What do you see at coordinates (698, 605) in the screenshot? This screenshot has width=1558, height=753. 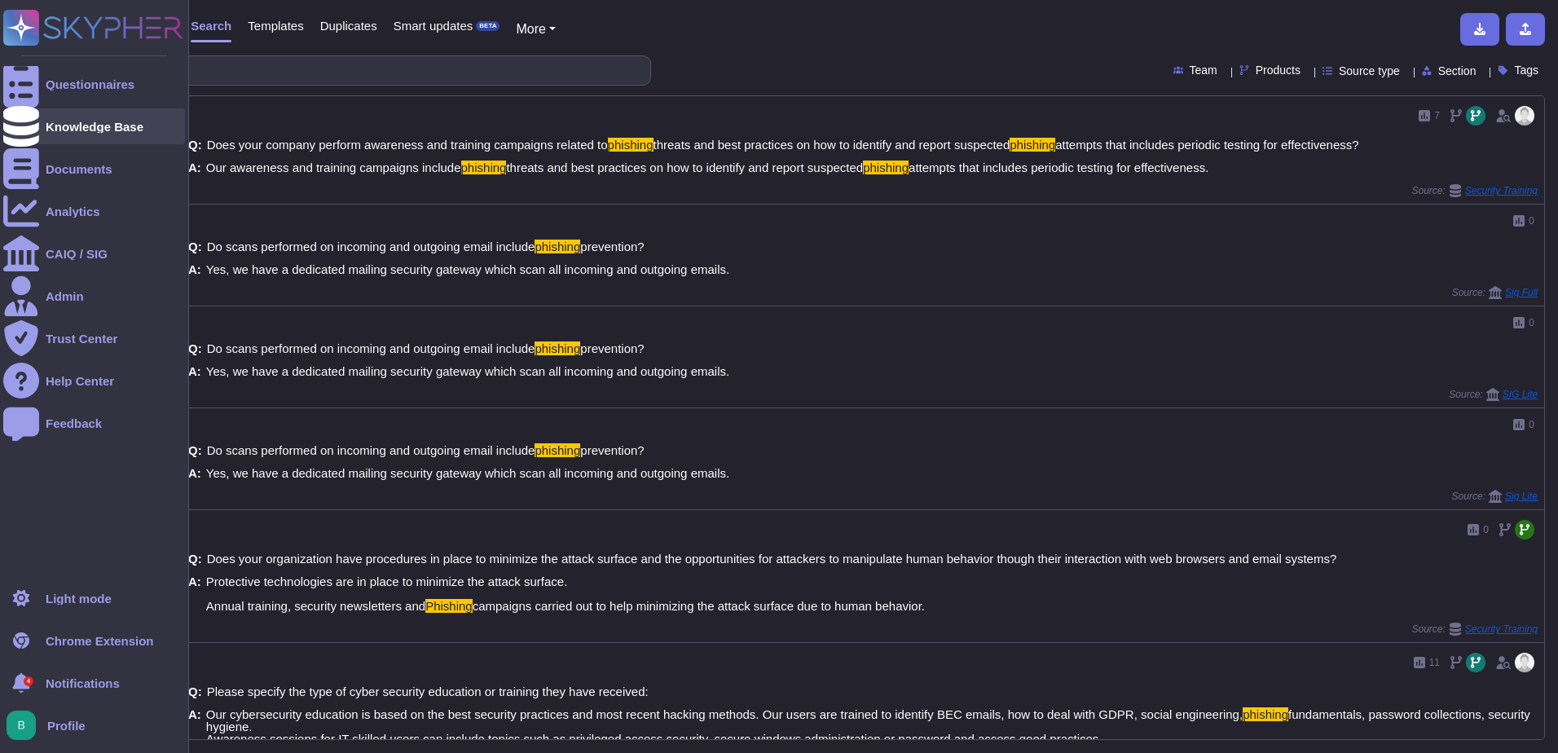 I see `span: campaigns carried out to help minimizing the attack surface due to human behavior.` at bounding box center [698, 605].